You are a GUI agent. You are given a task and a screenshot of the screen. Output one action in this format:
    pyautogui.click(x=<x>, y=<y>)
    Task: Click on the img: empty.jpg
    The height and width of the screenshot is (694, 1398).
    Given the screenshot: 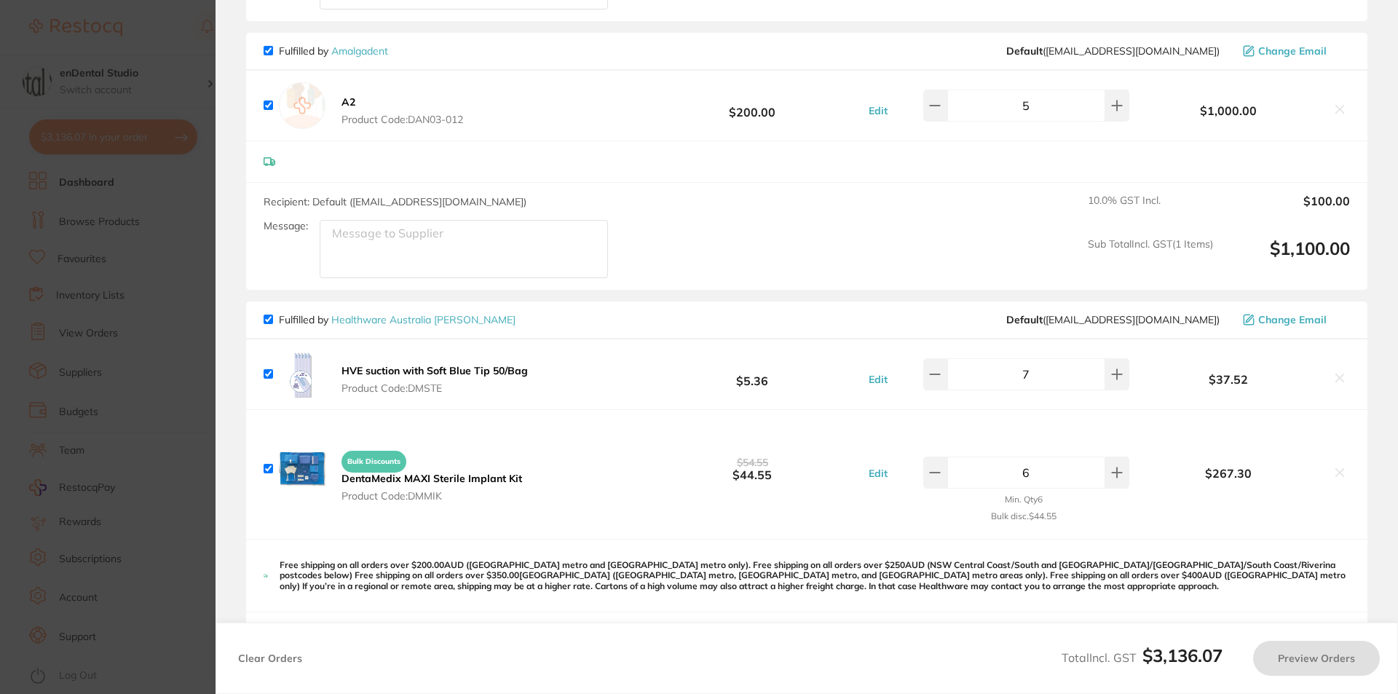 What is the action you would take?
    pyautogui.click(x=302, y=106)
    